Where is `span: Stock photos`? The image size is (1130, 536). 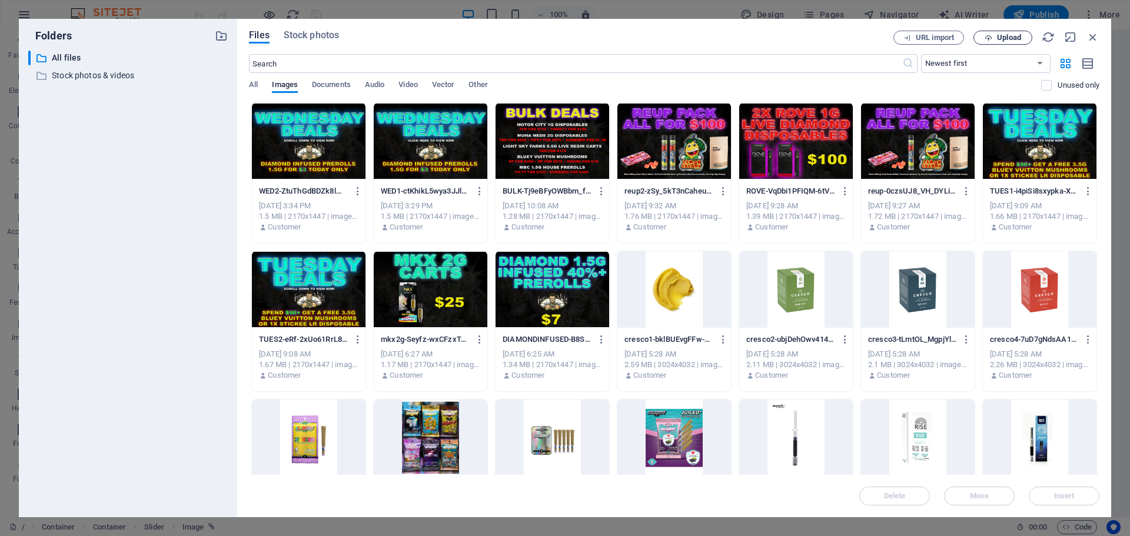 span: Stock photos is located at coordinates (311, 35).